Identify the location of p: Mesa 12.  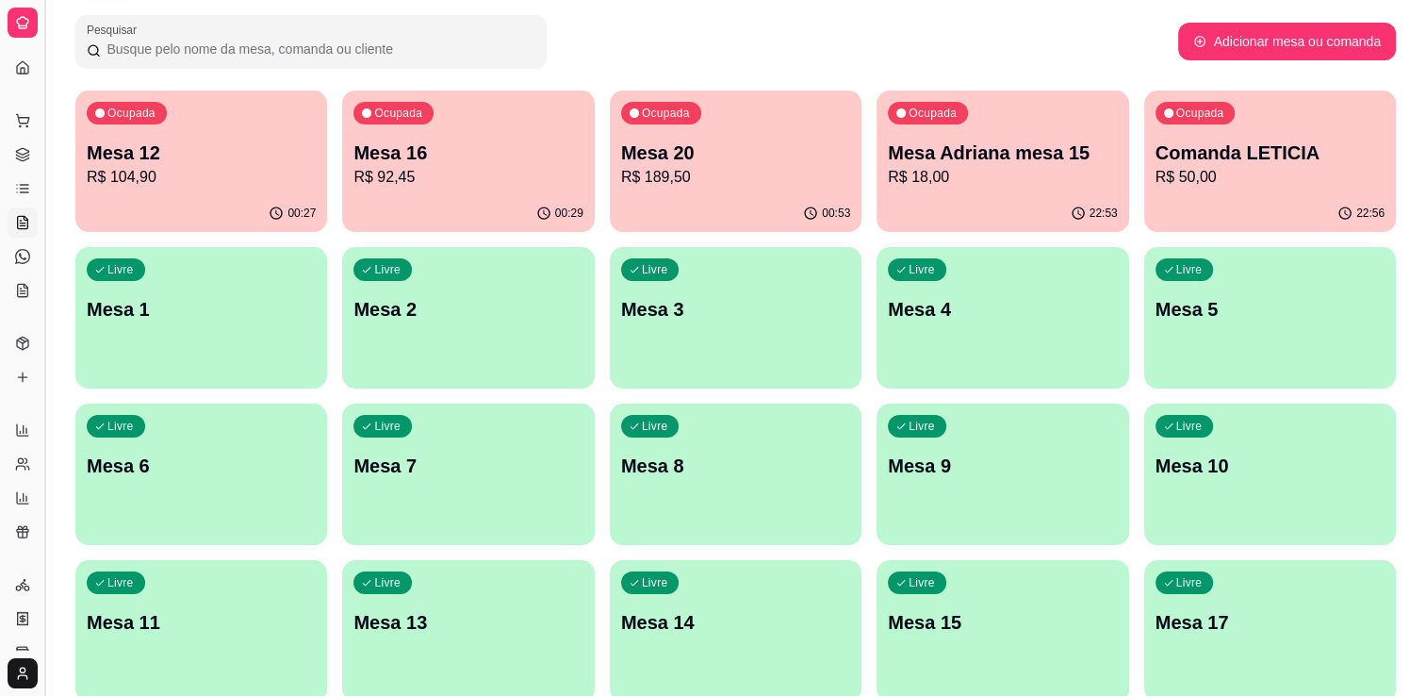
(201, 153).